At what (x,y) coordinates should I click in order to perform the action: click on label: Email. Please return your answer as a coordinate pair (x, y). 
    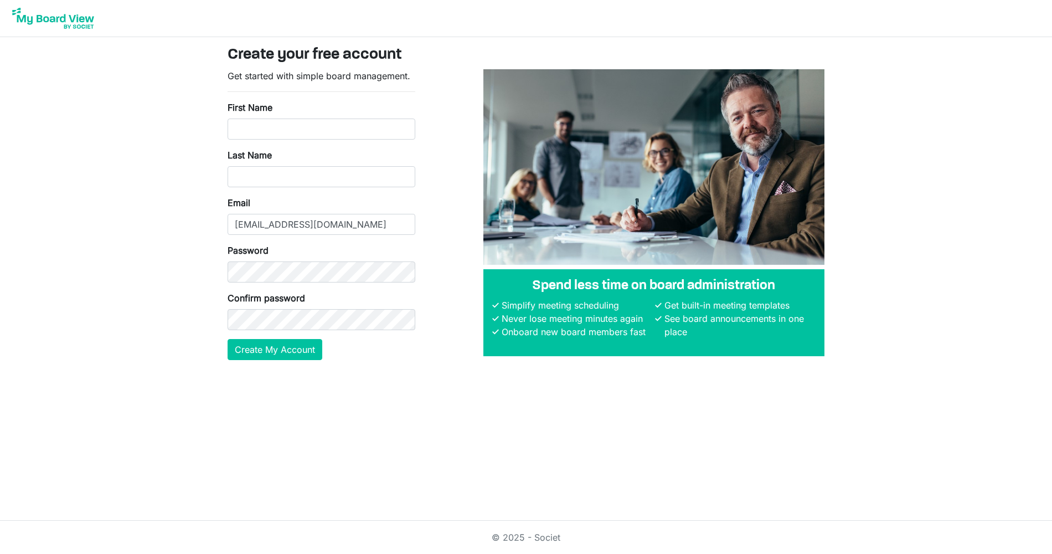
    Looking at the image, I should click on (239, 203).